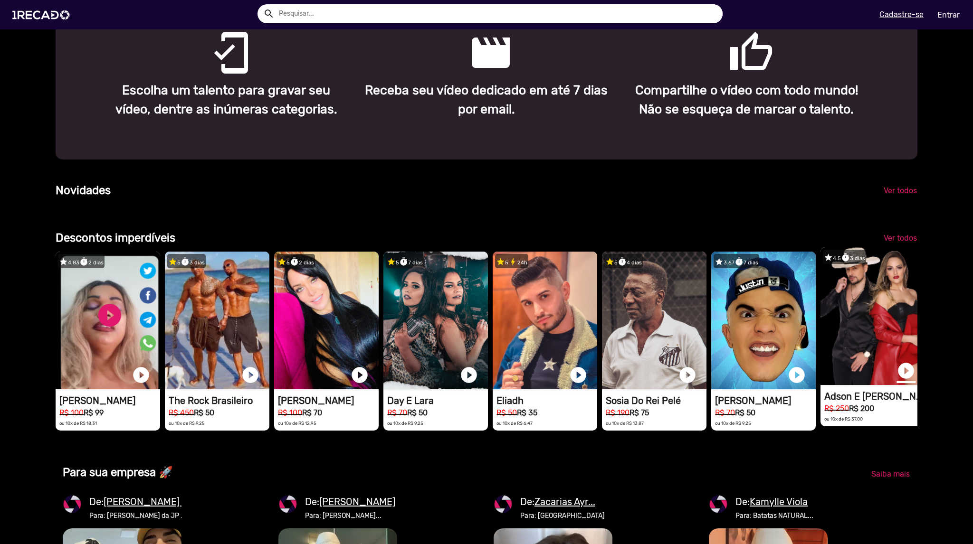  I want to click on mat-icon: movie, so click(474, 36).